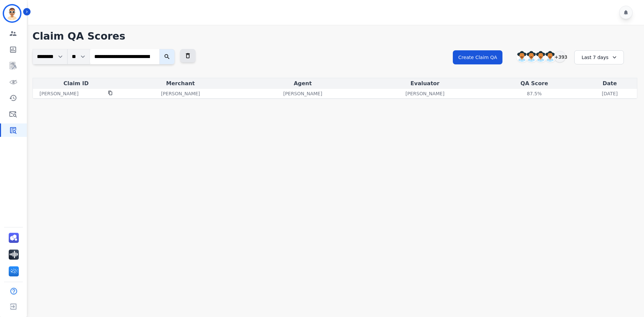 The width and height of the screenshot is (644, 317). What do you see at coordinates (12, 13) in the screenshot?
I see `img: Bordered avatar` at bounding box center [12, 13].